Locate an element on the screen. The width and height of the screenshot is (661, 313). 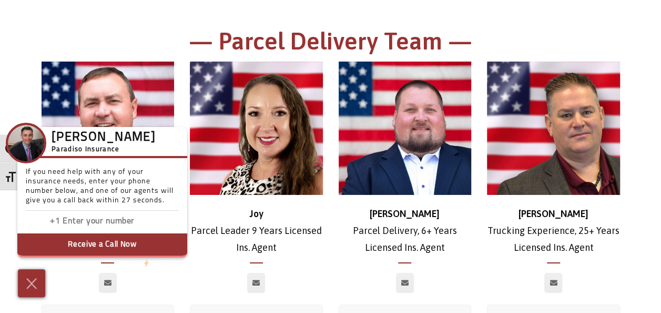
span: We're by is located at coordinates (142, 263).